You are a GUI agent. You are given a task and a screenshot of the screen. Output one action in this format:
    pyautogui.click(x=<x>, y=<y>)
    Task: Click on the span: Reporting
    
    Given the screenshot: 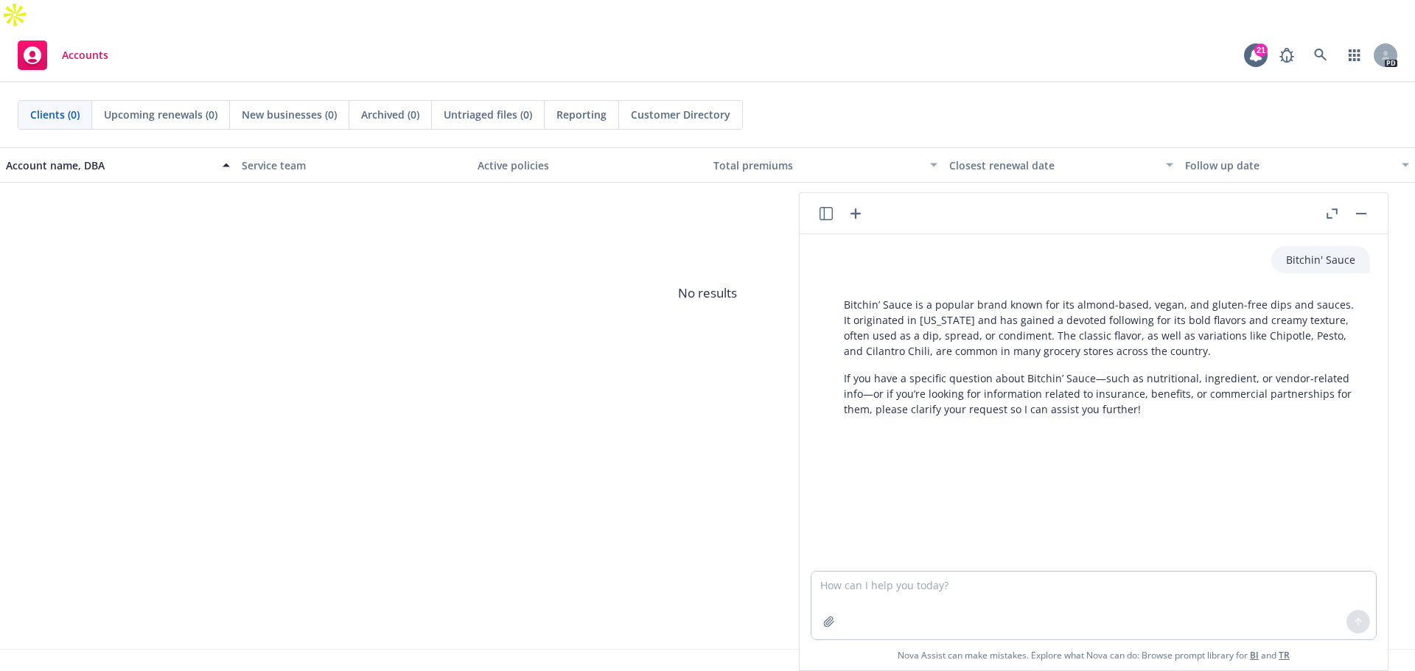 What is the action you would take?
    pyautogui.click(x=581, y=114)
    